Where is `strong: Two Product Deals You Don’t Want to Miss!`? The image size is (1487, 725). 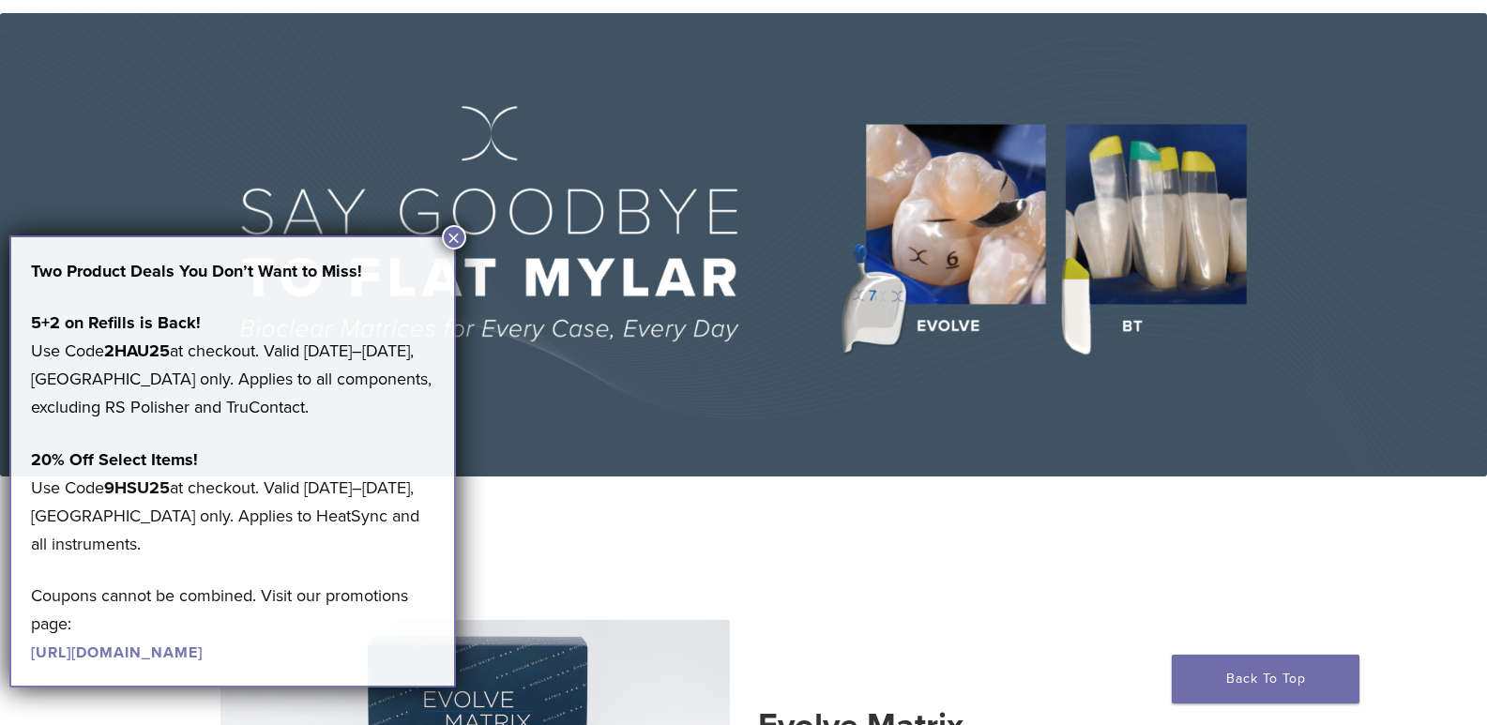
strong: Two Product Deals You Don’t Want to Miss! is located at coordinates (196, 271).